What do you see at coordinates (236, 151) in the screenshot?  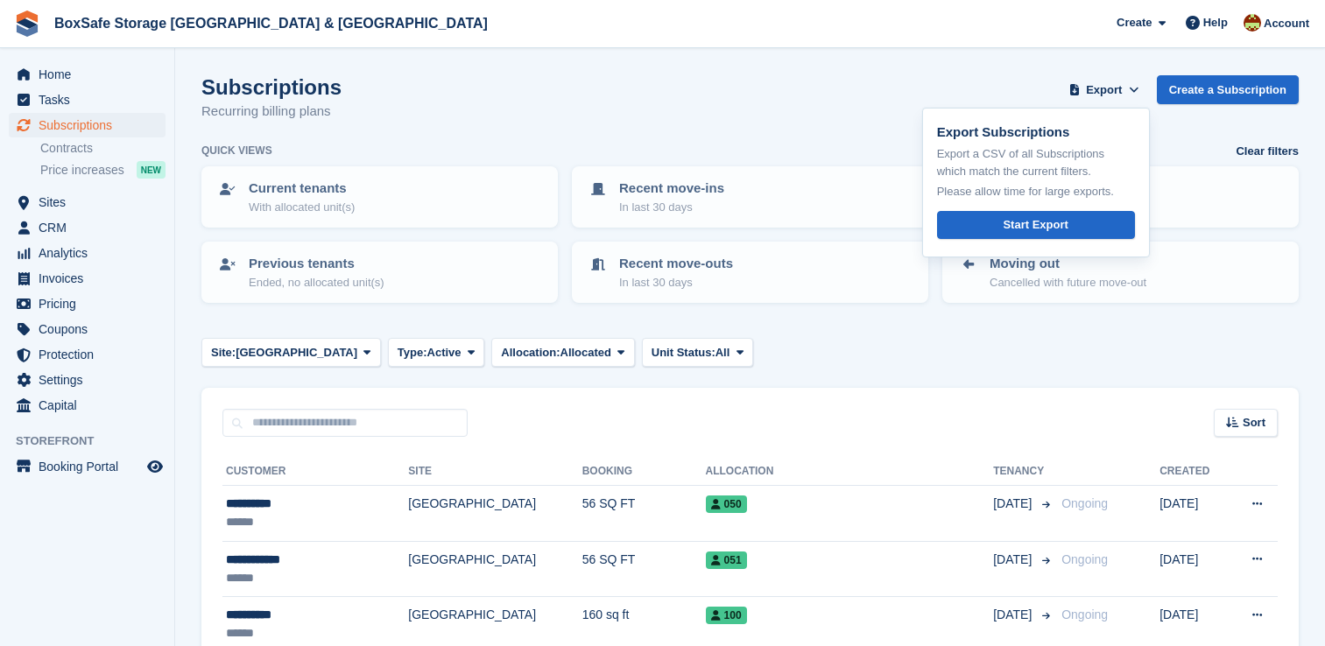 I see `h6: Quick views` at bounding box center [236, 151].